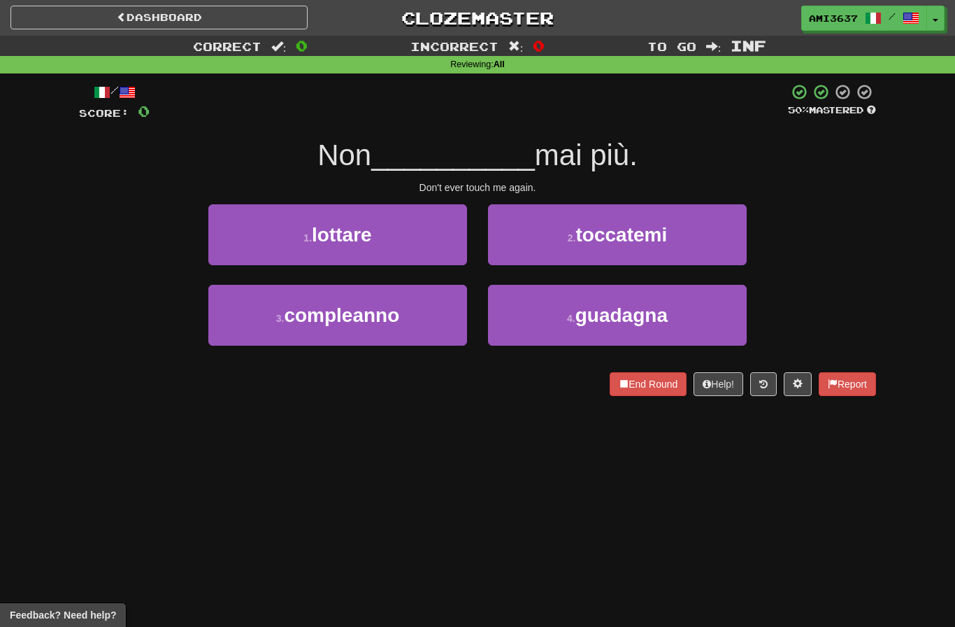 This screenshot has height=627, width=955. I want to click on button: End Round, so click(648, 384).